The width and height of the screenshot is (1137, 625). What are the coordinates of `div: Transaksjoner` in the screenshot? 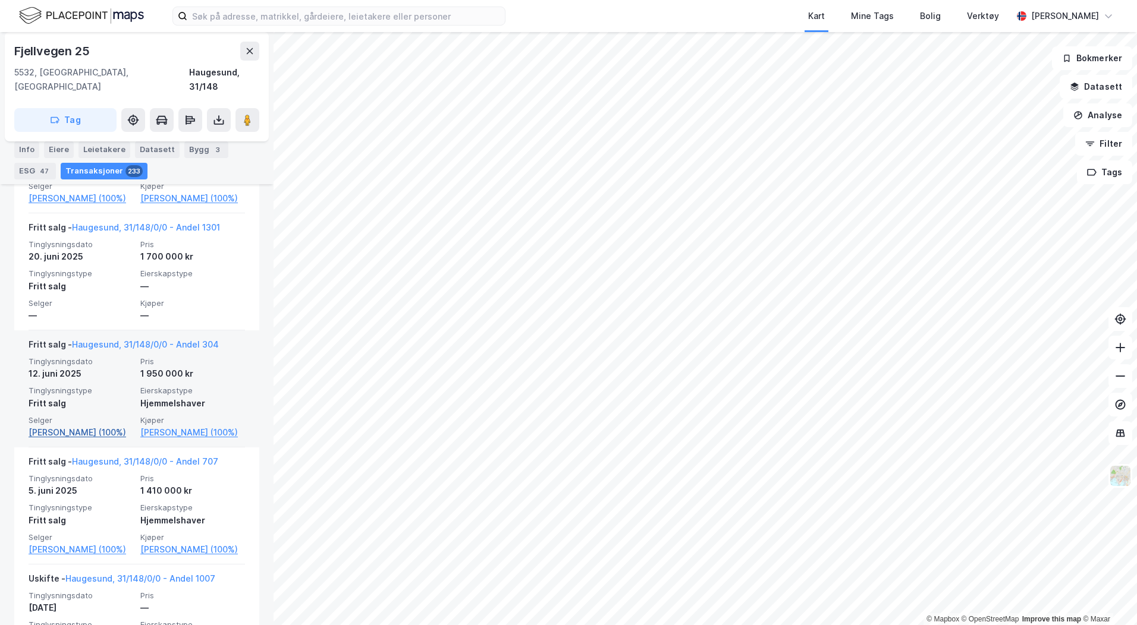 It's located at (104, 171).